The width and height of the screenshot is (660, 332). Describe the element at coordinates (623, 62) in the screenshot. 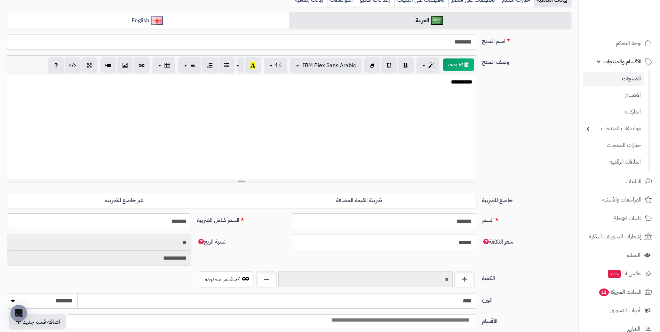

I see `span: الأقسام والمنتجات` at that location.